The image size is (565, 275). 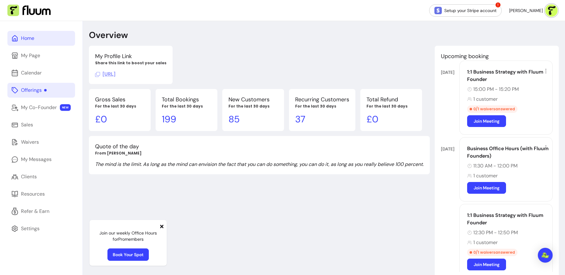 What do you see at coordinates (65, 107) in the screenshot?
I see `span: NEW` at bounding box center [65, 107].